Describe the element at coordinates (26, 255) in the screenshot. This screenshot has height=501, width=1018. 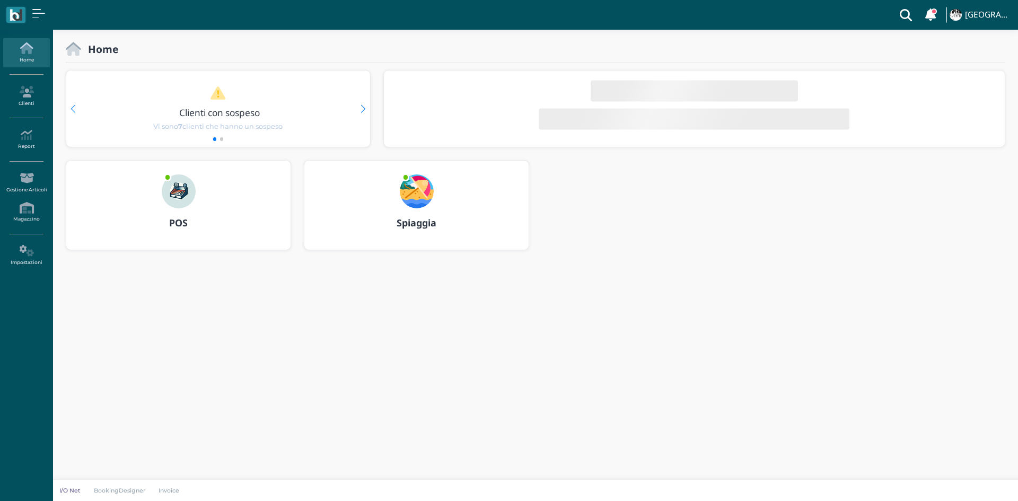
I see `a: Impostazioni` at that location.